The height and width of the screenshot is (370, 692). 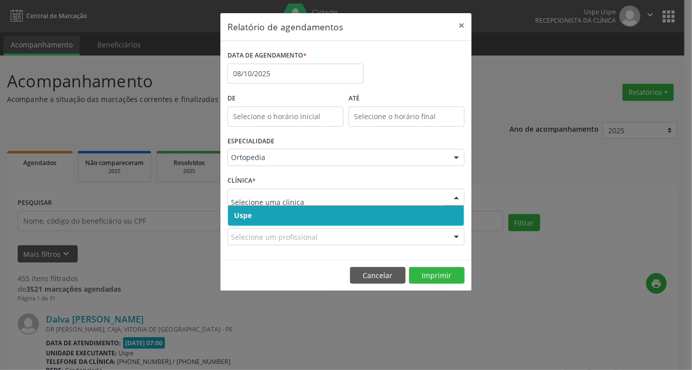 What do you see at coordinates (285, 27) in the screenshot?
I see `h5: Relatório de agendamentos` at bounding box center [285, 27].